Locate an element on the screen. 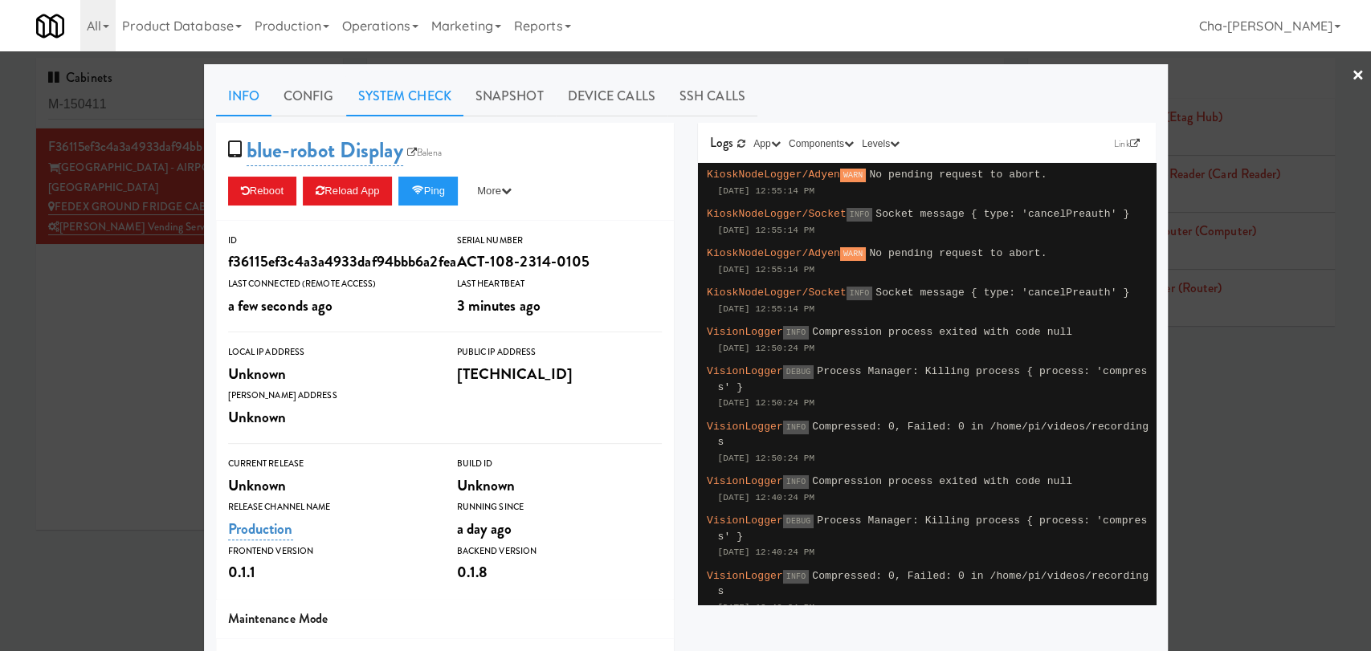 This screenshot has width=1371, height=651. a: Snapshot is located at coordinates (509, 96).